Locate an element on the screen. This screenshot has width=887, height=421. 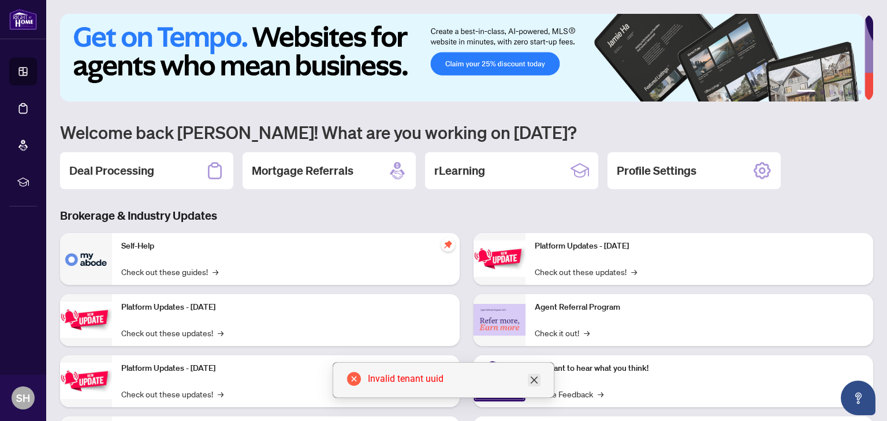
a: Check out these guides!→ is located at coordinates (170, 272).